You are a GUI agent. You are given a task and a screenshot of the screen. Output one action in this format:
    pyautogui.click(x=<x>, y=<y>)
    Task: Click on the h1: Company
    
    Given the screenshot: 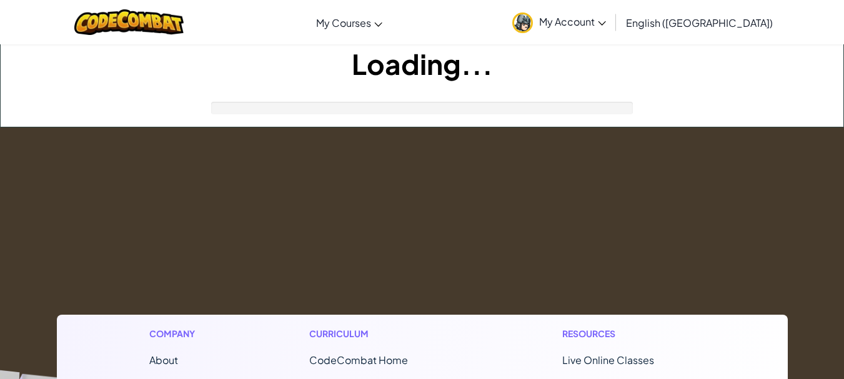 What is the action you would take?
    pyautogui.click(x=178, y=333)
    